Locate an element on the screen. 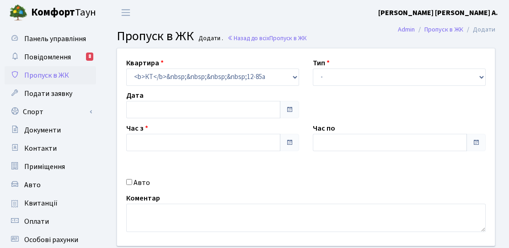 This screenshot has height=248, width=509. a: Контакти is located at coordinates (50, 149).